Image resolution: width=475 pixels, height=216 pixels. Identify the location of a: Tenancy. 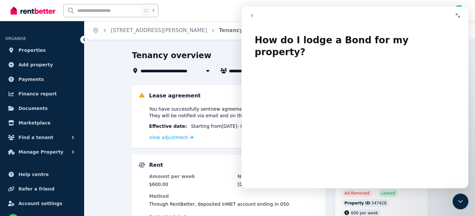
(231, 30).